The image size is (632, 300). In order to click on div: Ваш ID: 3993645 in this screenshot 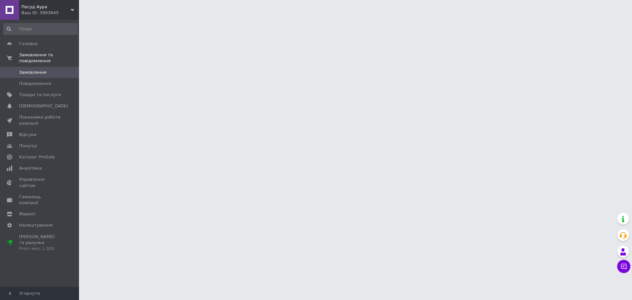, I will do `click(50, 13)`.